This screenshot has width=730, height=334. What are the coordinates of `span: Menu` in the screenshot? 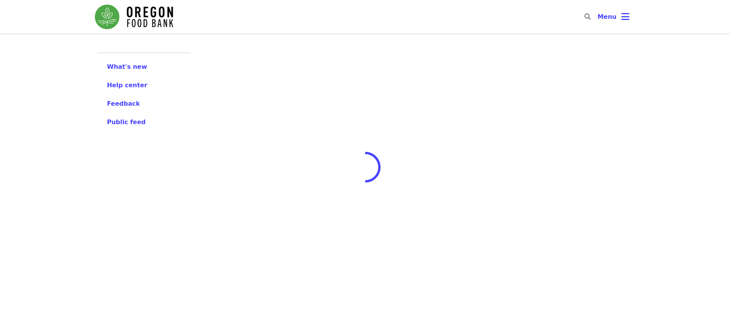 It's located at (607, 17).